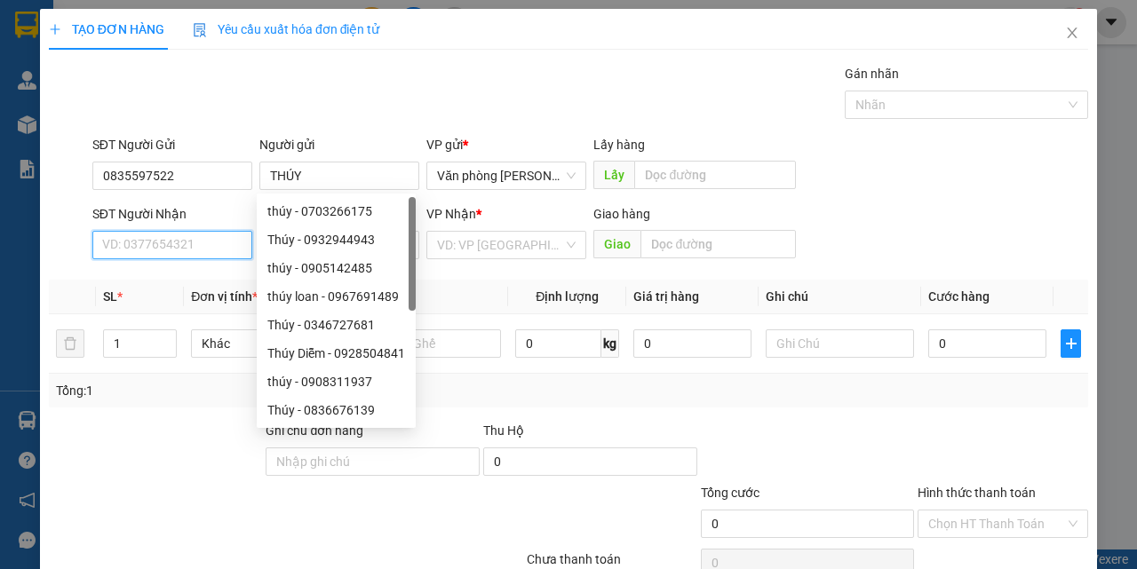 The image size is (1137, 569). Describe the element at coordinates (336, 211) in the screenshot. I see `div: thúy - 0703266175` at that location.